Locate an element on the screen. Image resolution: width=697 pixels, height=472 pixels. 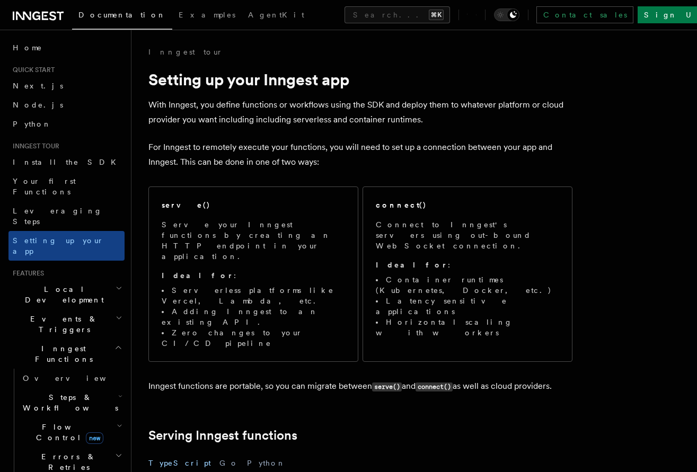
li: Container runtimes (Kubernetes, Docker, etc.) is located at coordinates (468, 285).